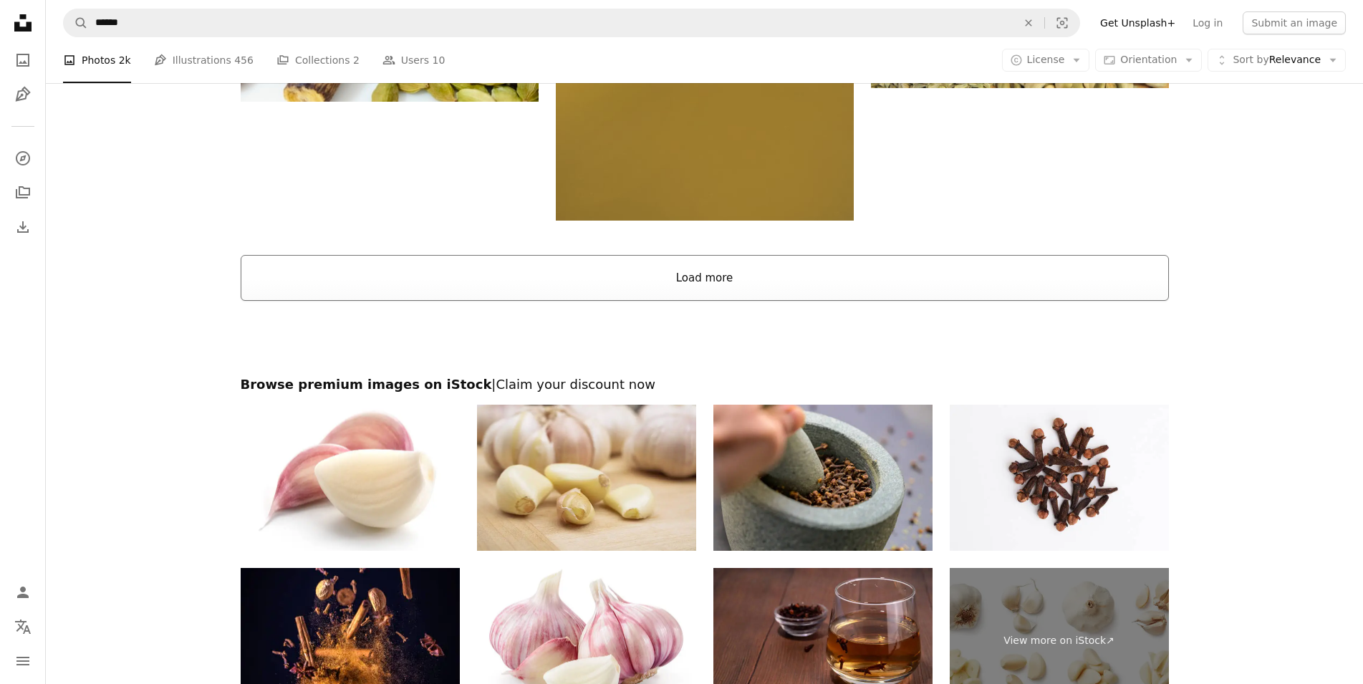 The width and height of the screenshot is (1363, 684). What do you see at coordinates (23, 158) in the screenshot?
I see `a: Explore` at bounding box center [23, 158].